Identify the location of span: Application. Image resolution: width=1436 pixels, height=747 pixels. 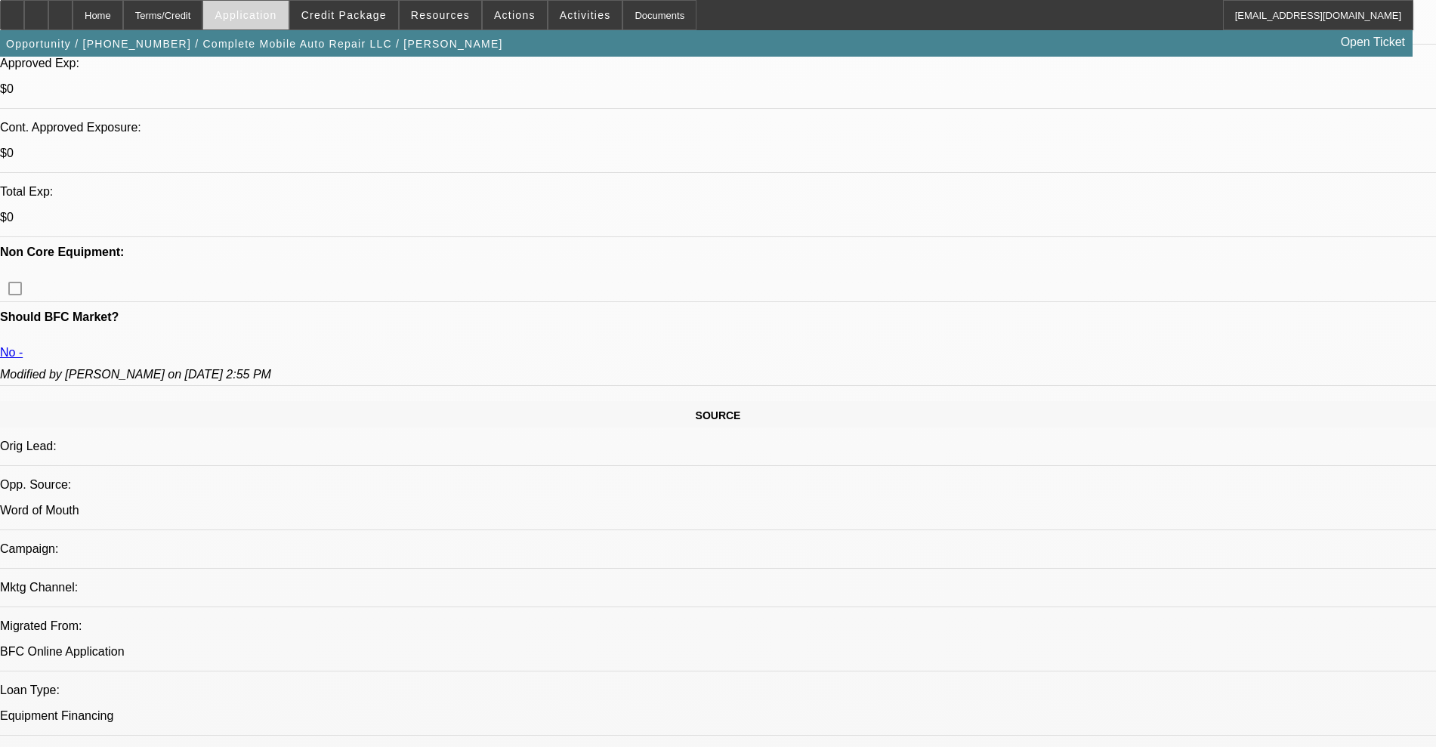
(245, 15).